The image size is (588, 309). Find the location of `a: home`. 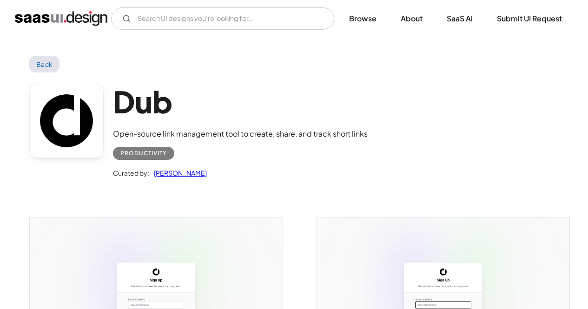

a: home is located at coordinates (61, 19).